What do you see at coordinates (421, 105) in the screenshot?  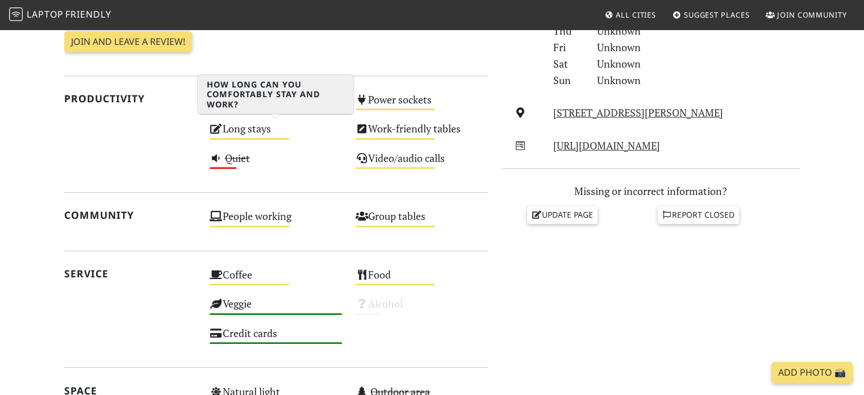 I see `div: Power sockets` at bounding box center [421, 105].